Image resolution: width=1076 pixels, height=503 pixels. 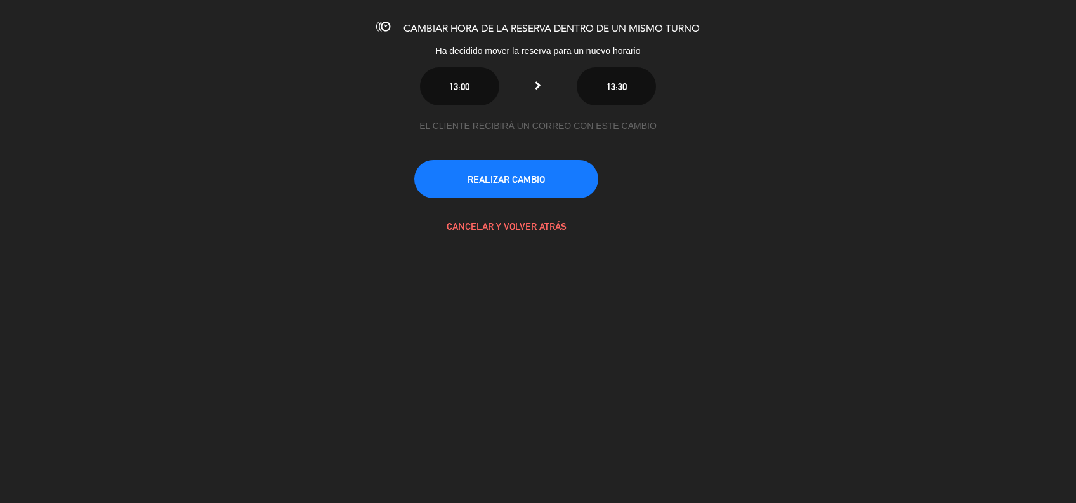 I want to click on span: 13:30, so click(x=617, y=86).